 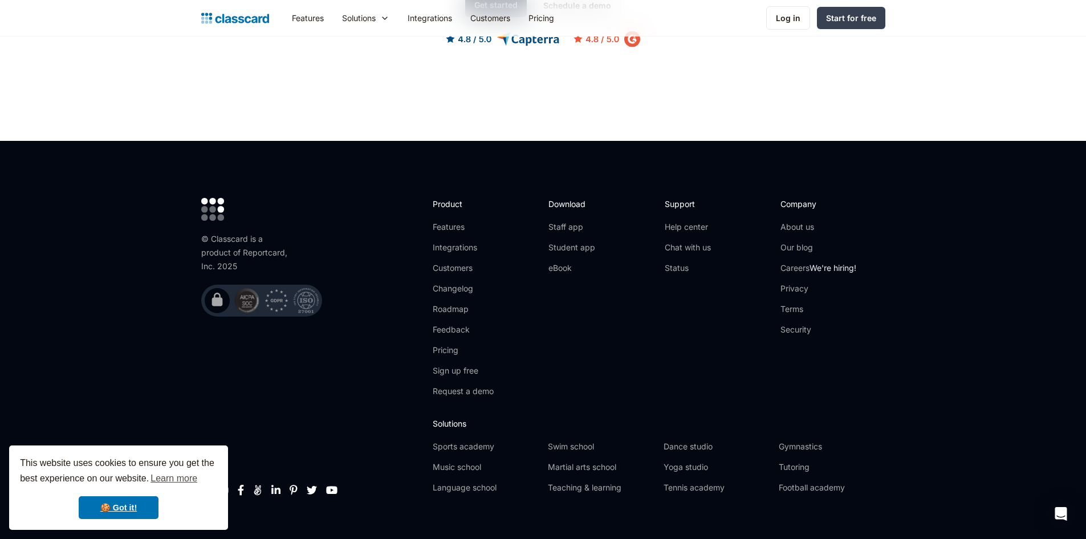 What do you see at coordinates (235, 18) in the screenshot?
I see `a: home` at bounding box center [235, 18].